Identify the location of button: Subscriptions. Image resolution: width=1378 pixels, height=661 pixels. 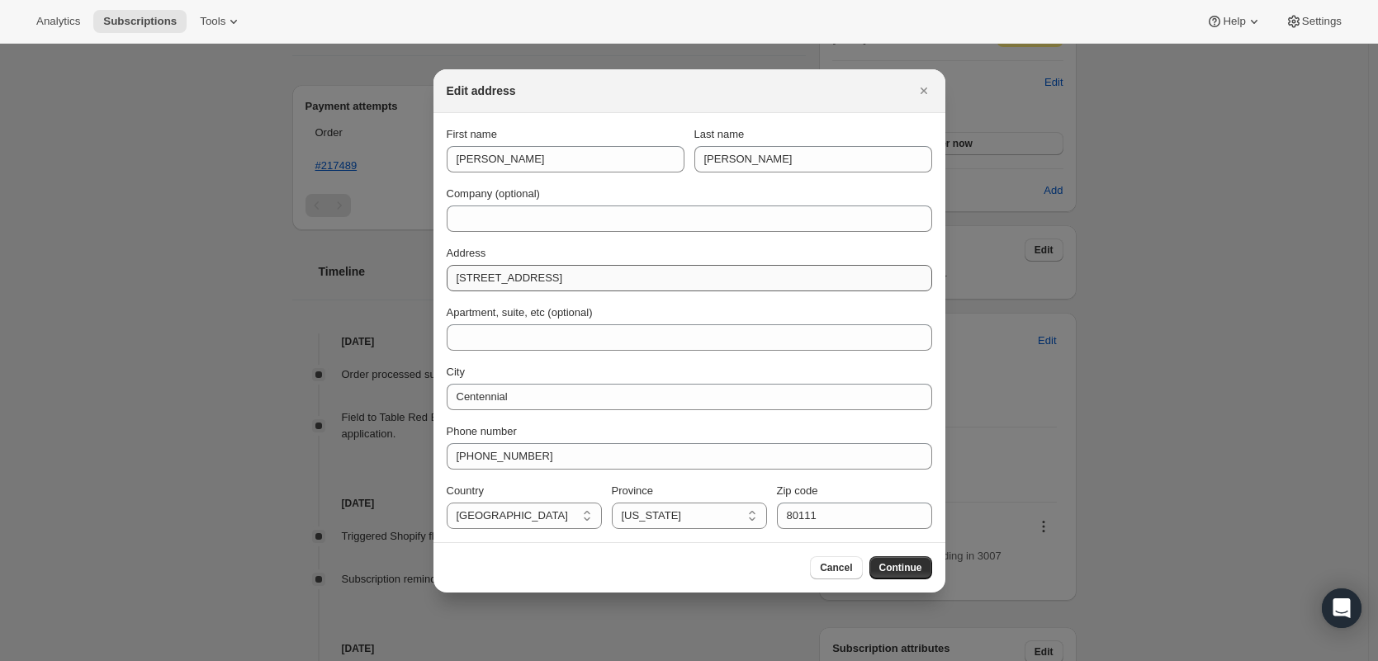
(140, 21).